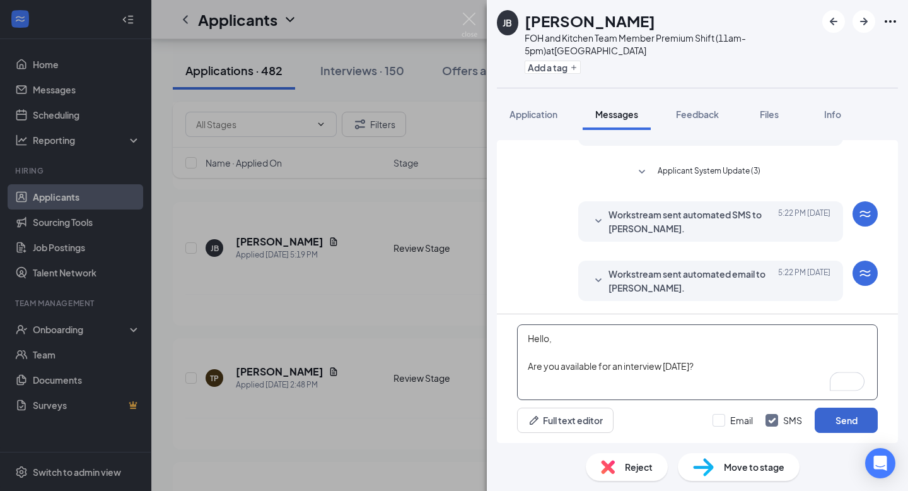  What do you see at coordinates (574, 67) in the screenshot?
I see `svg: Plus` at bounding box center [574, 67].